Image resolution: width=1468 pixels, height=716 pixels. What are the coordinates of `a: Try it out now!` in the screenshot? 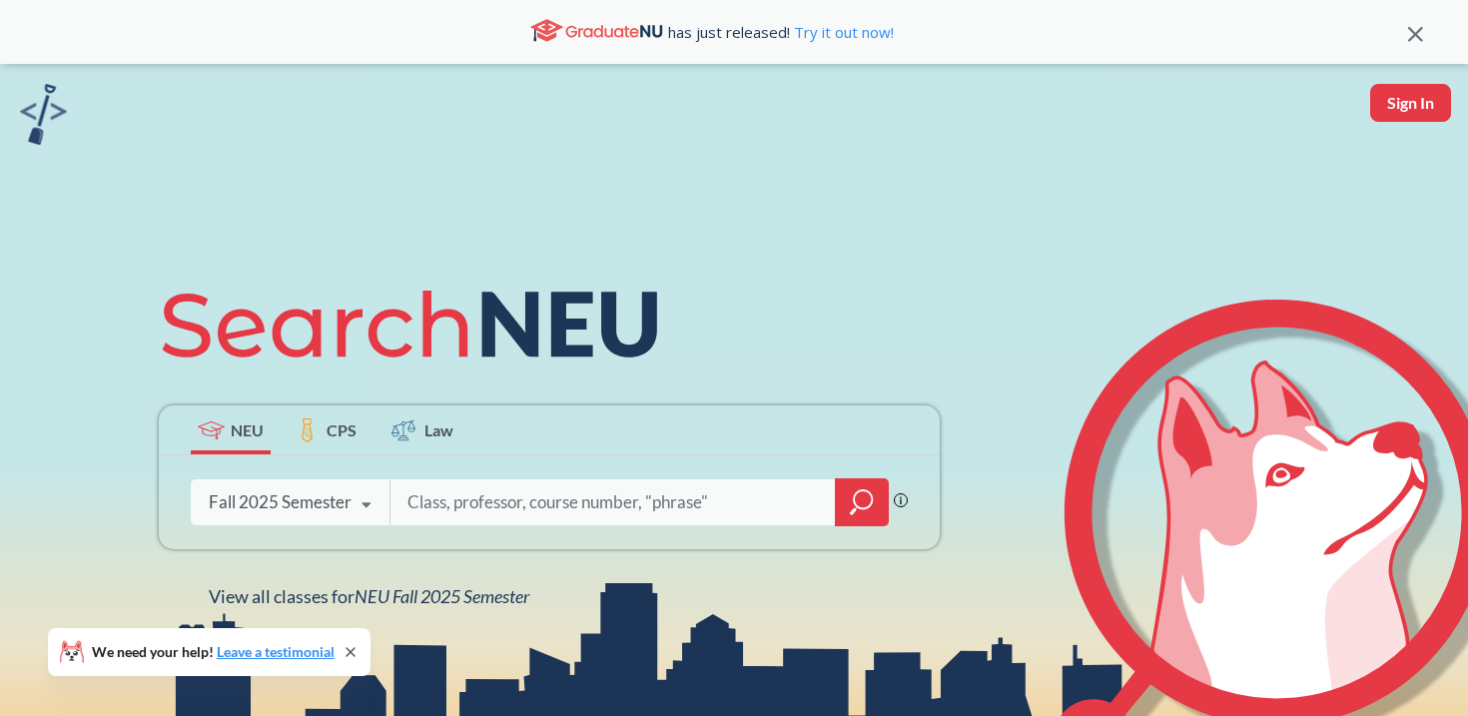 It's located at (842, 32).